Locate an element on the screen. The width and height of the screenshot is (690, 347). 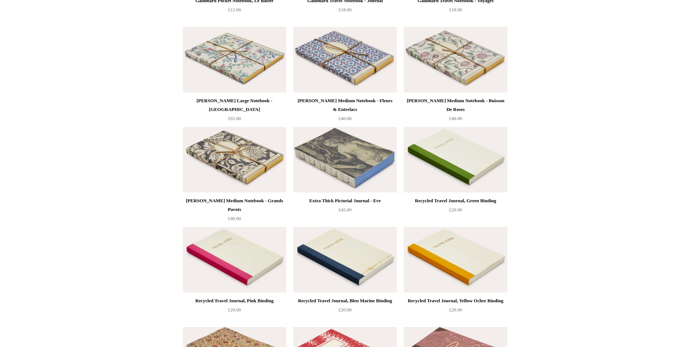
span: £65.00 is located at coordinates (235, 118).